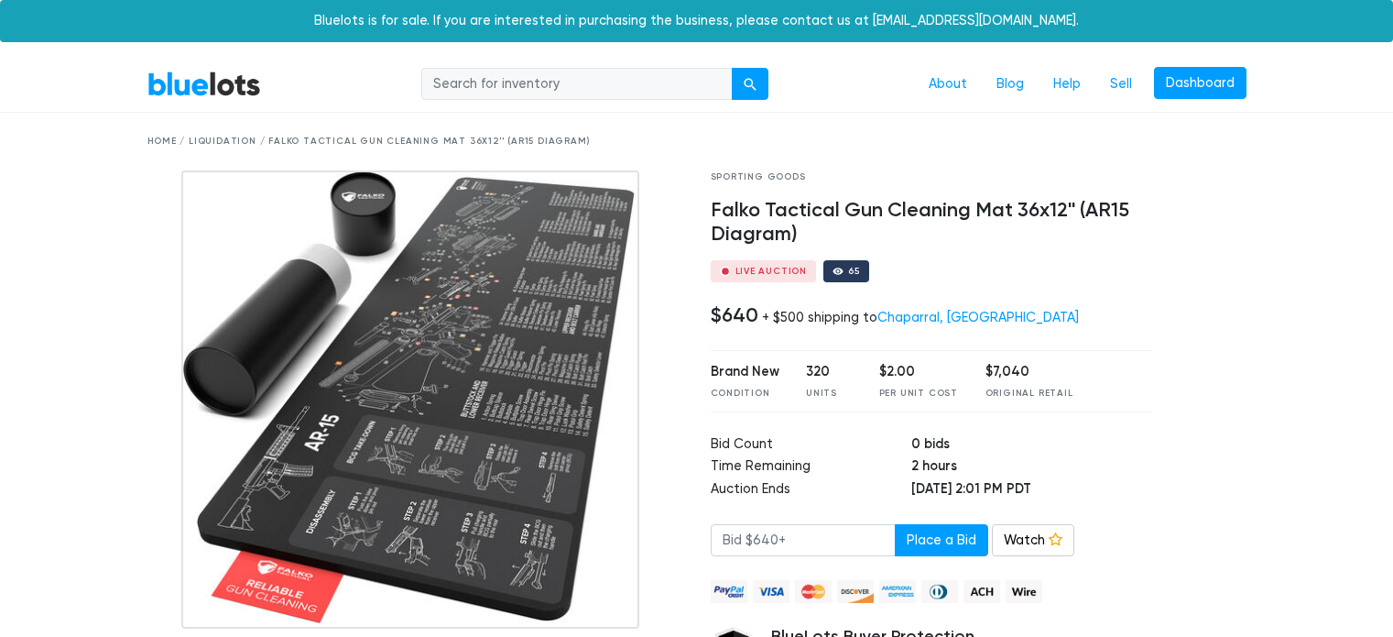  I want to click on img: ach-b7992fed28a4f97f893c574229be66187b9afb3f1a8d16a4691d3d3140a8ab00.png, so click(982, 591).